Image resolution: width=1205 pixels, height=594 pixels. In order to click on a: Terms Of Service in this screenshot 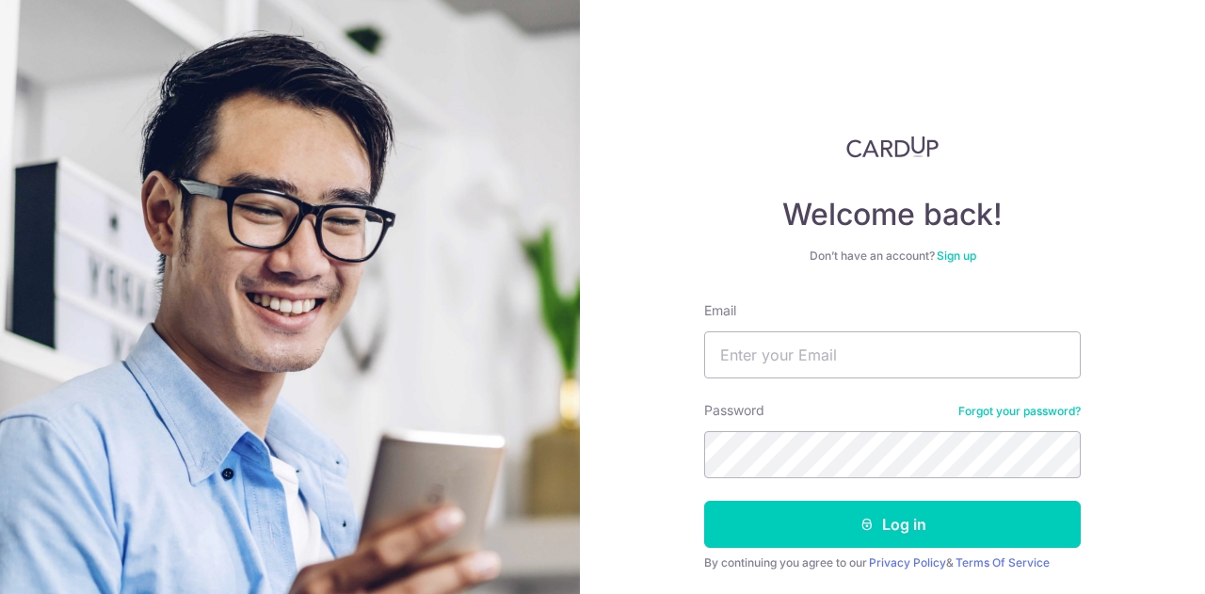, I will do `click(1003, 562)`.